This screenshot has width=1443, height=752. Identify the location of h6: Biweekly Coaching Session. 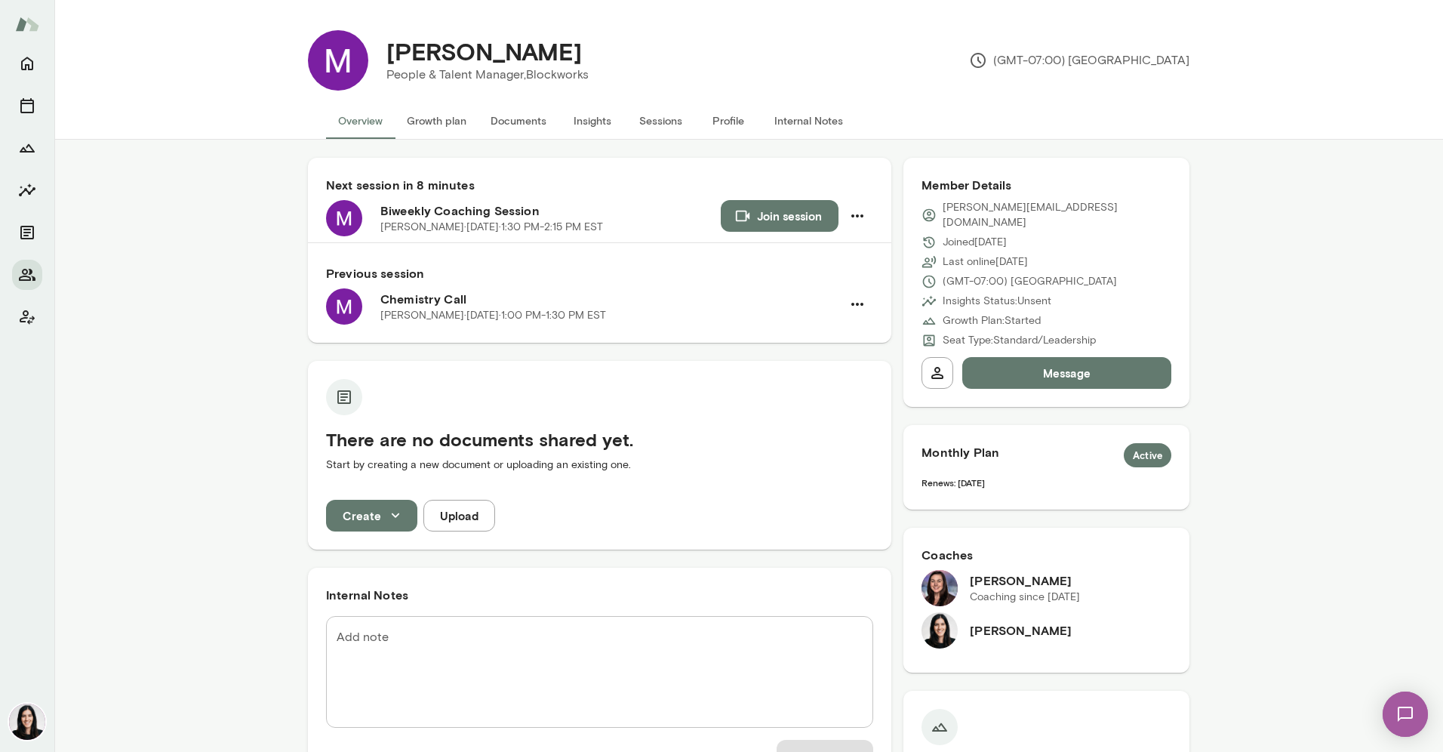
(550, 211).